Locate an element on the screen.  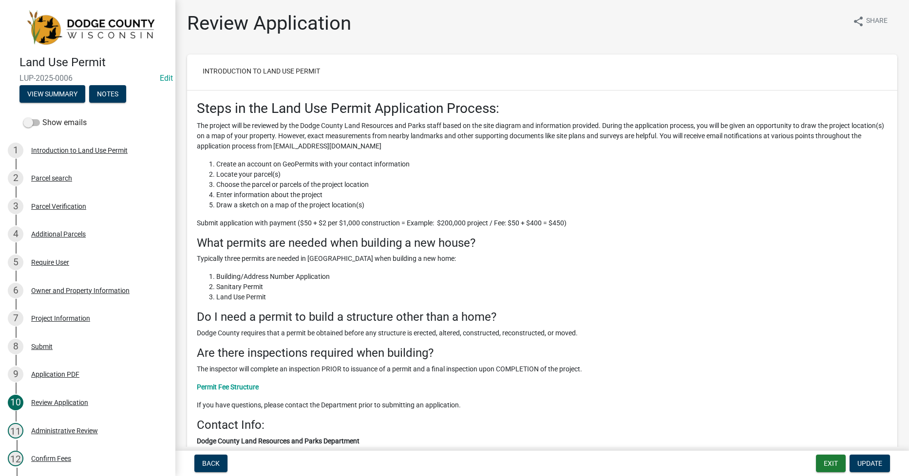
i: share is located at coordinates (858, 21).